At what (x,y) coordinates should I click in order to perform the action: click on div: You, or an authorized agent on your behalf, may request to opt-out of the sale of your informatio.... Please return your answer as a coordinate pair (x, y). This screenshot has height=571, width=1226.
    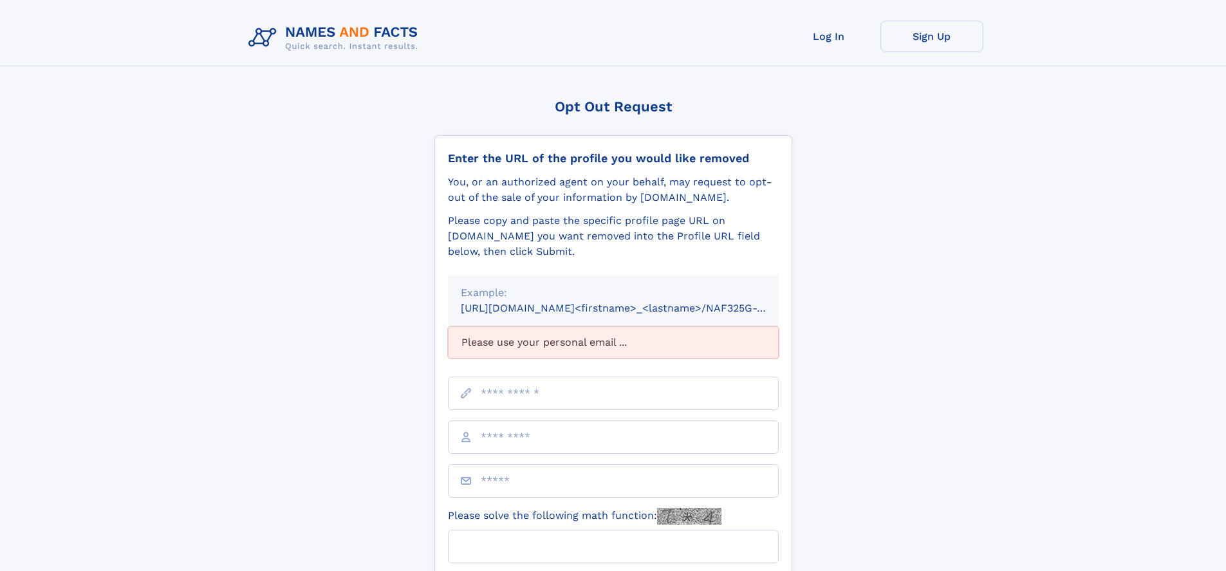
    Looking at the image, I should click on (613, 190).